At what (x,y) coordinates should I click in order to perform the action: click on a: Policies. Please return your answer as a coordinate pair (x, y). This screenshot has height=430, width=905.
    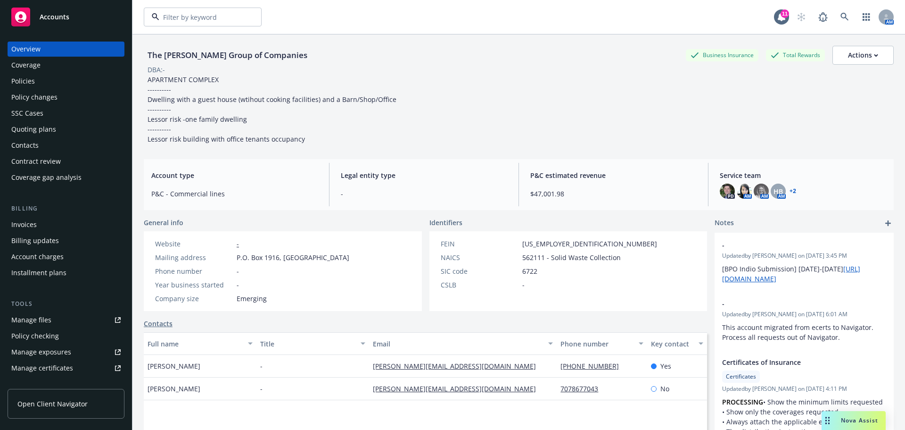
    Looking at the image, I should click on (66, 81).